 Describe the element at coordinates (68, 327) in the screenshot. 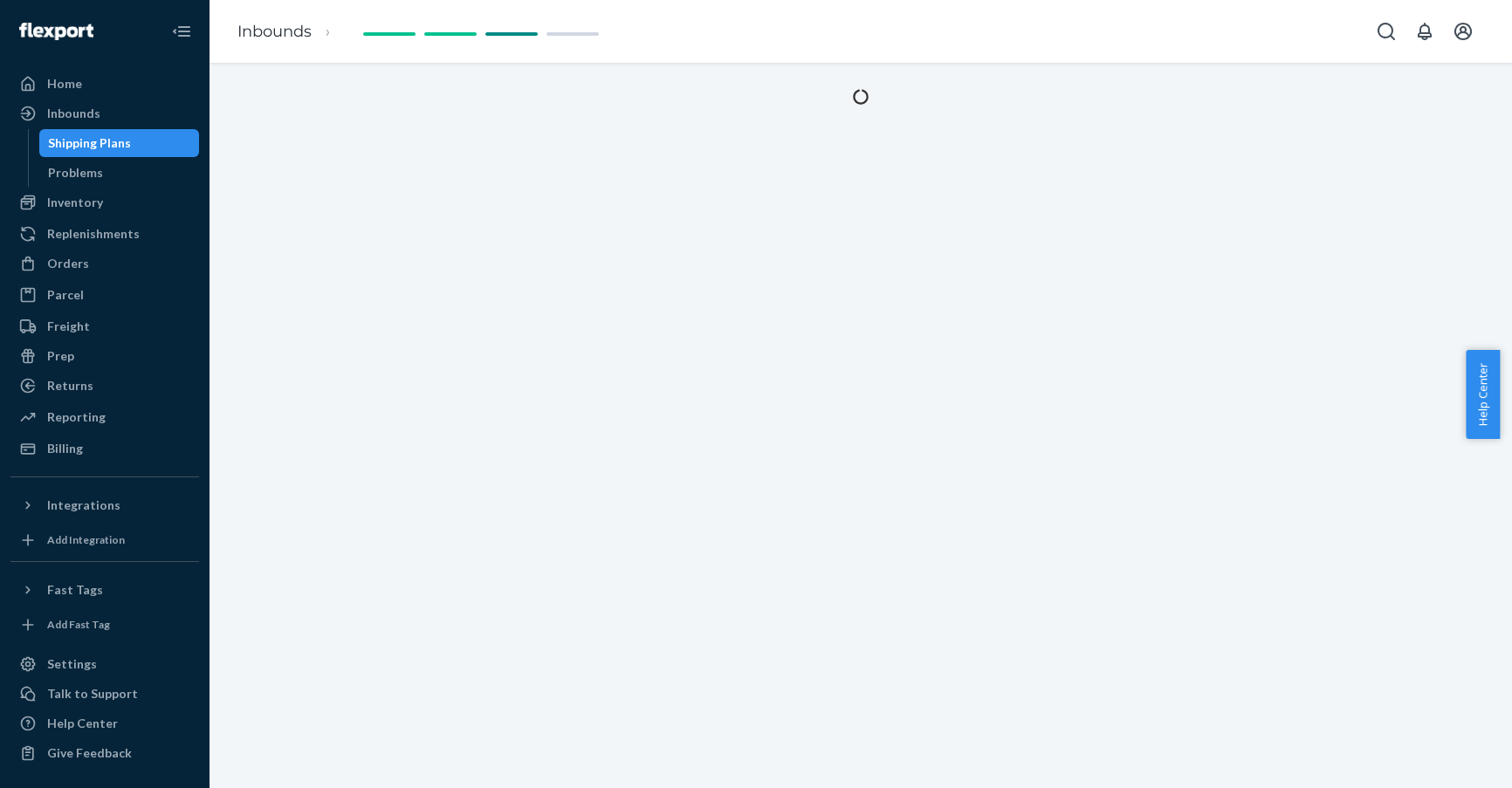

I see `div: Freight` at that location.